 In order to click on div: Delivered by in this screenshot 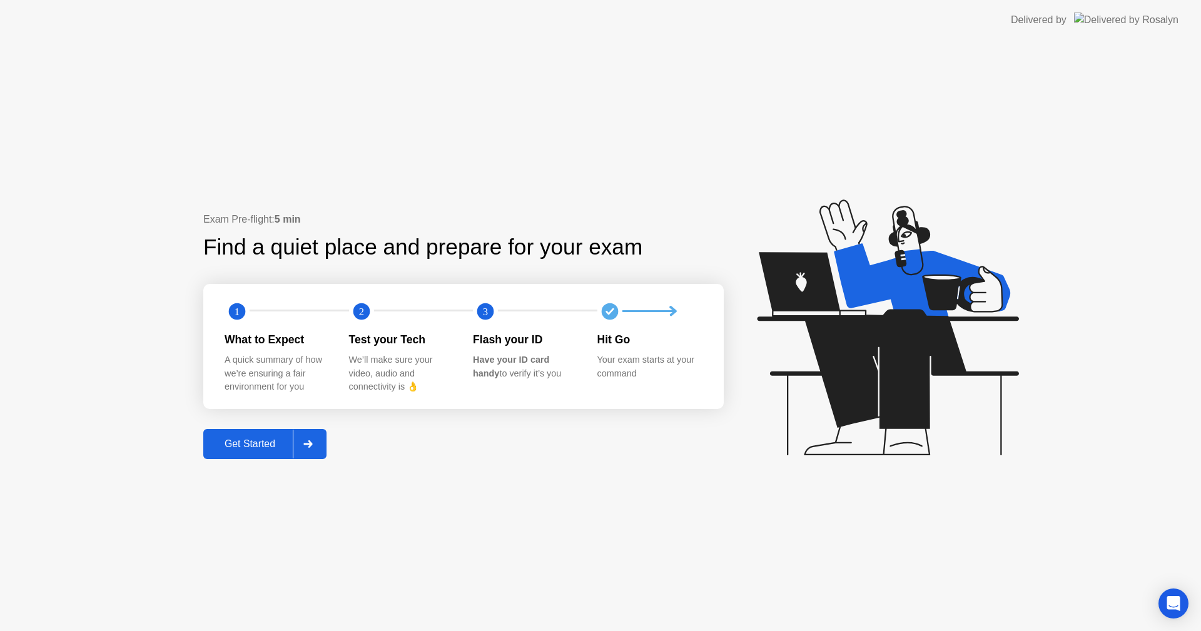, I will do `click(1038, 20)`.